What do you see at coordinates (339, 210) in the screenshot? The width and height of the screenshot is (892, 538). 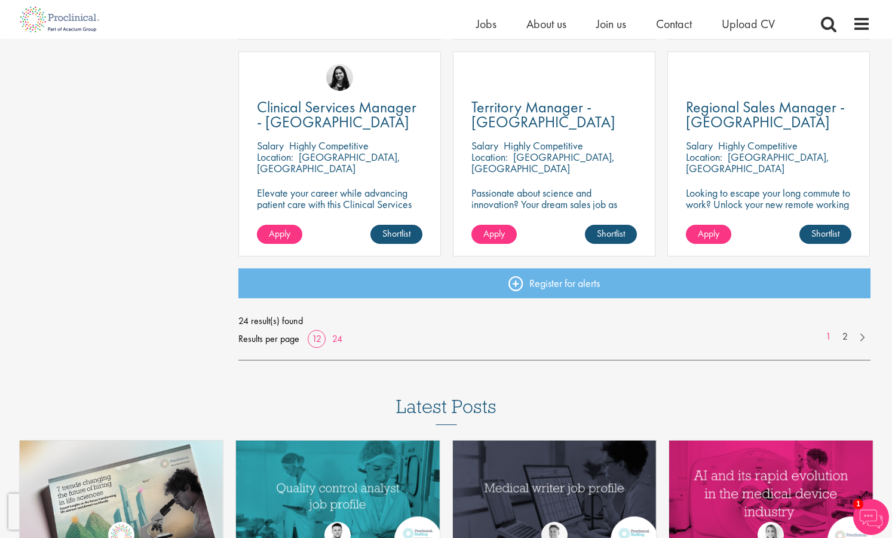 I see `p: Elevate your career while advancing patient care with this Clinical Services Manager position wit...` at bounding box center [339, 210].